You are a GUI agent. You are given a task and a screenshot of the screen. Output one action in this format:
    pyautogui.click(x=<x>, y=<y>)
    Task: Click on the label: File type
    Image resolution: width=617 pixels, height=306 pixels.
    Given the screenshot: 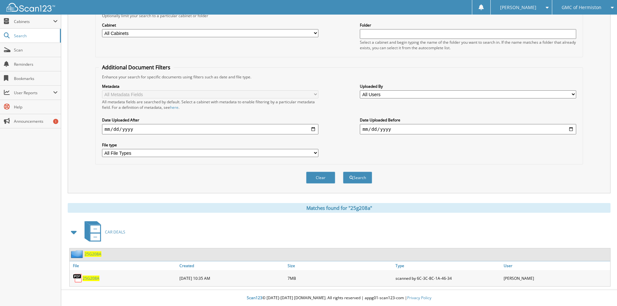 What is the action you would take?
    pyautogui.click(x=210, y=145)
    